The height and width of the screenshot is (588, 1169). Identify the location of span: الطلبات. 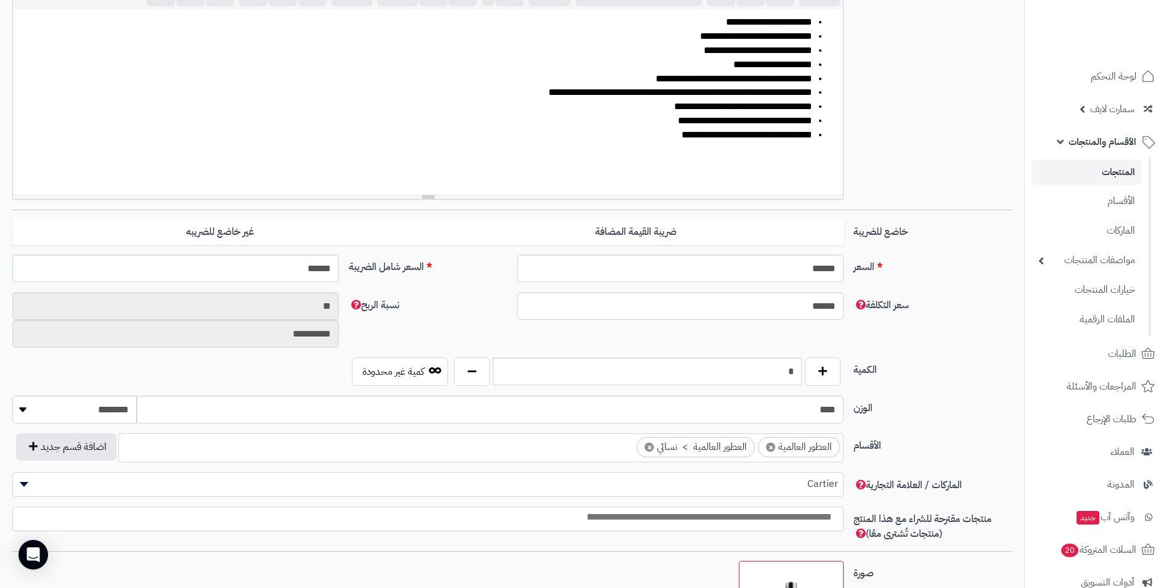
(1122, 354).